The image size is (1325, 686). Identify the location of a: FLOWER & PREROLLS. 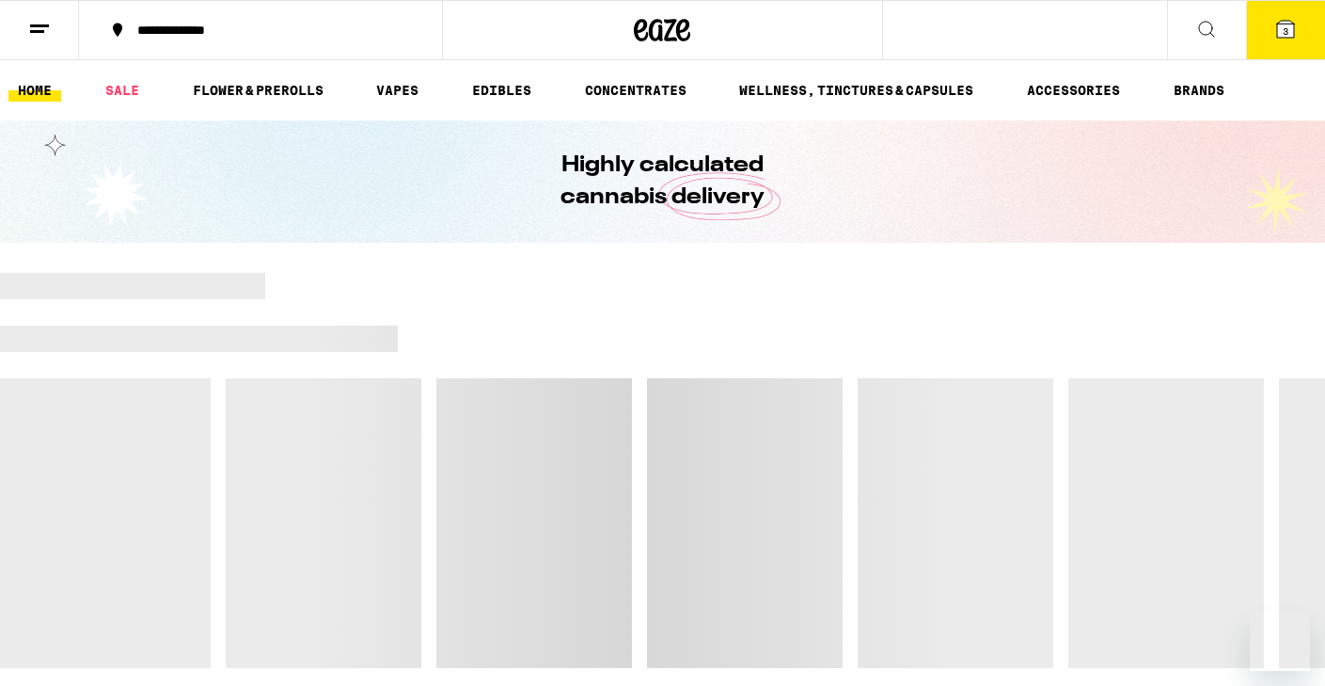
(258, 90).